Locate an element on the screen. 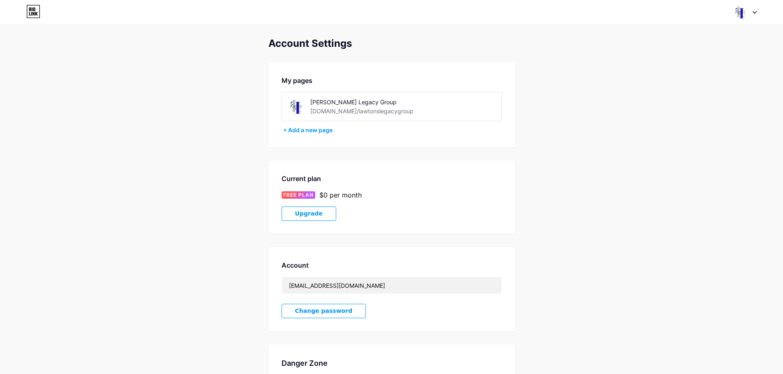 This screenshot has height=374, width=783. div: Current plan is located at coordinates (392, 179).